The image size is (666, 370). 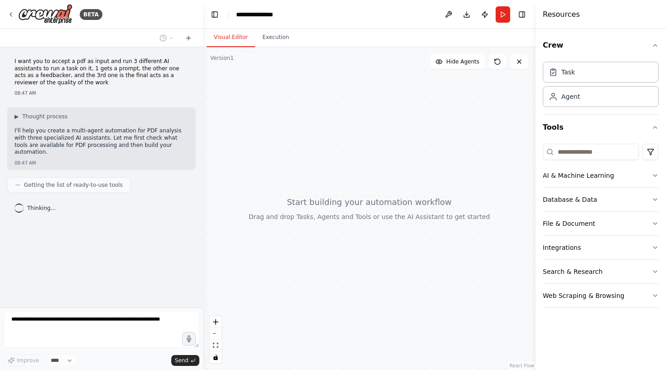 I want to click on h4: Resources, so click(x=561, y=14).